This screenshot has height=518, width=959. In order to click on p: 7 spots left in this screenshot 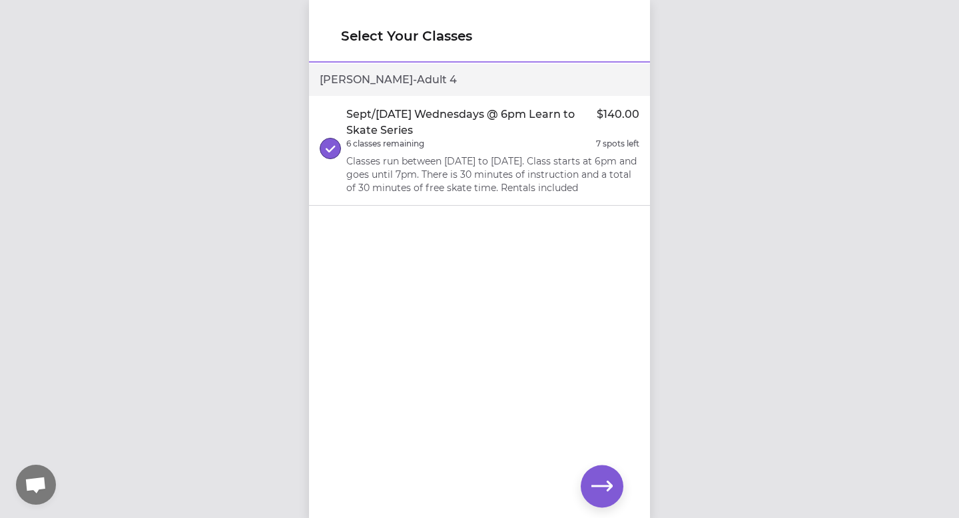, I will do `click(617, 144)`.